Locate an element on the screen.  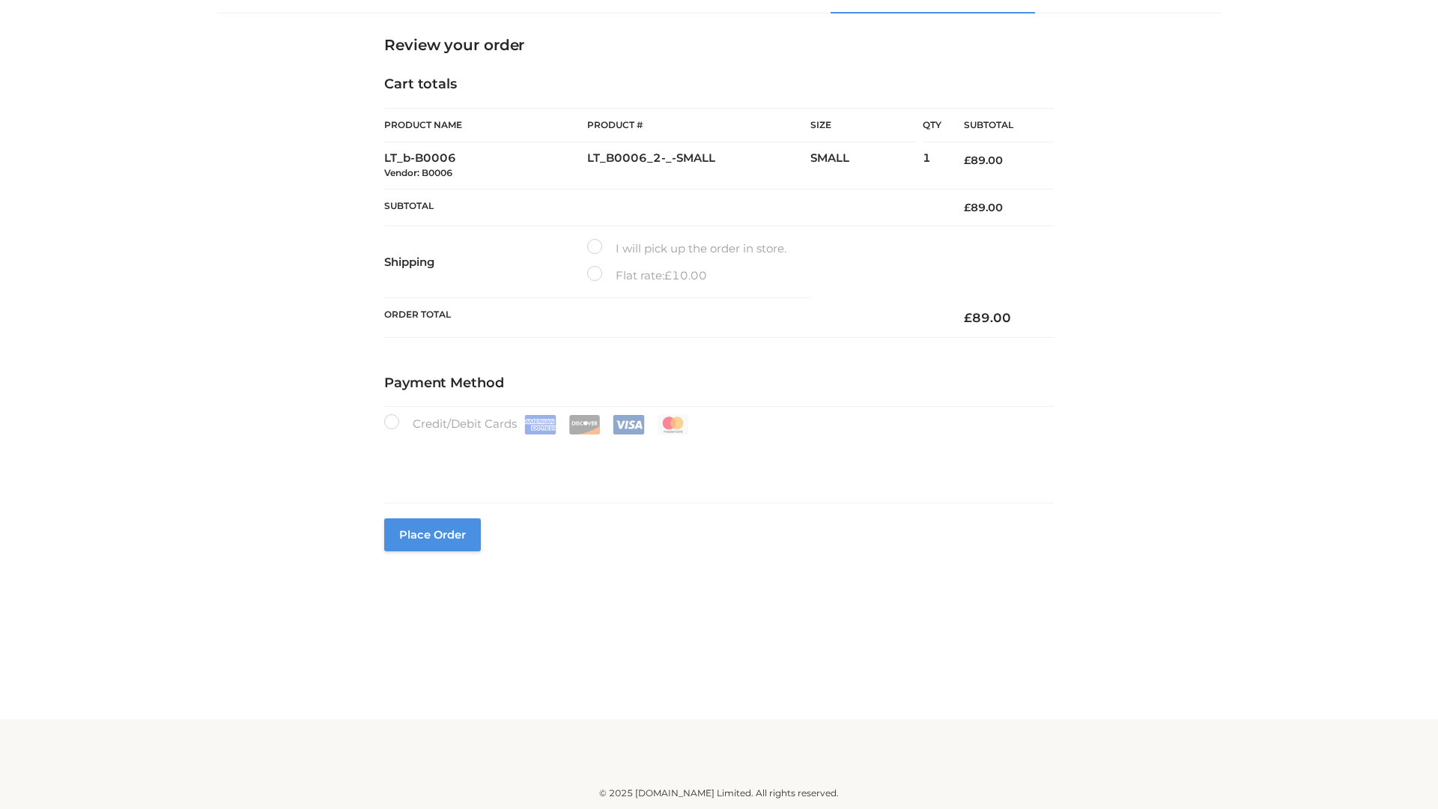
th: Qty is located at coordinates (932, 125).